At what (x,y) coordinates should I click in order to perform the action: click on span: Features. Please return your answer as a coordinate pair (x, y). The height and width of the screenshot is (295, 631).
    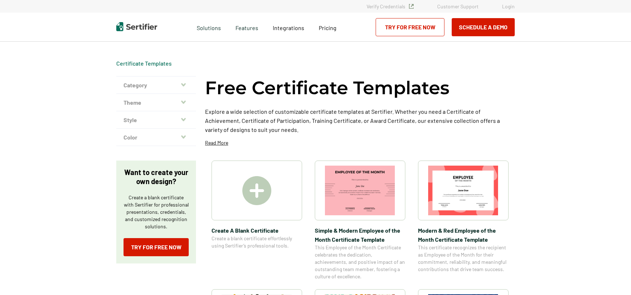
    Looking at the image, I should click on (247, 27).